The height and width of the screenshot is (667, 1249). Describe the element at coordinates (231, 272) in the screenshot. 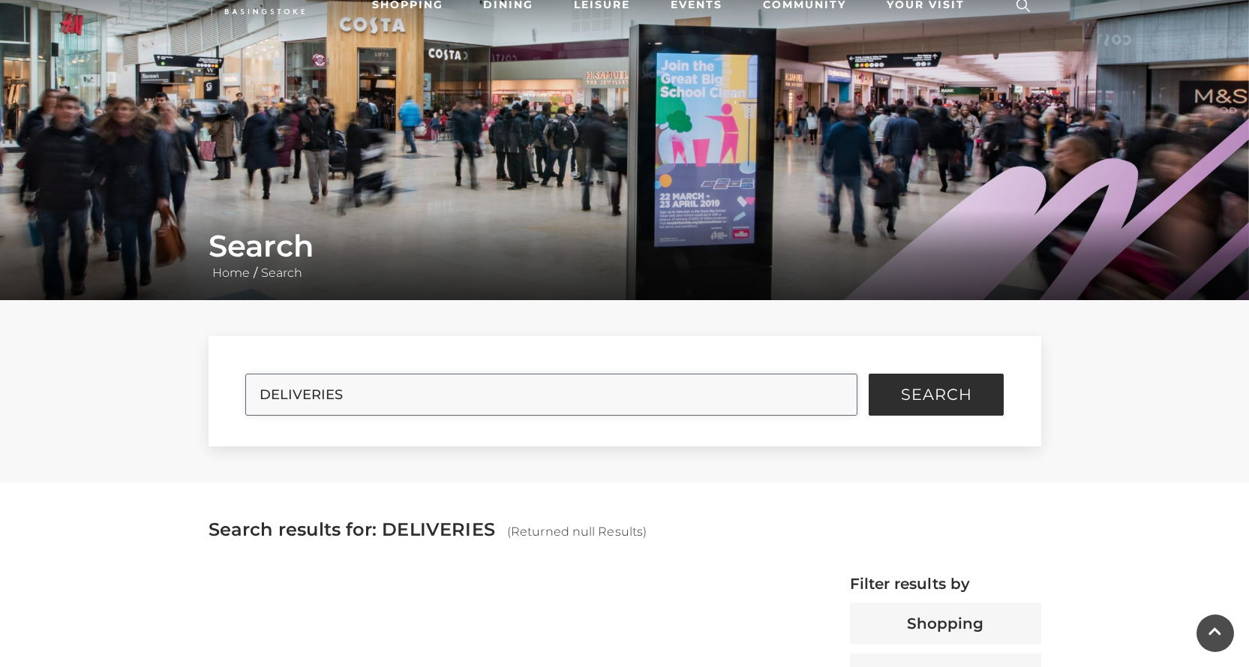

I see `a: Home` at that location.